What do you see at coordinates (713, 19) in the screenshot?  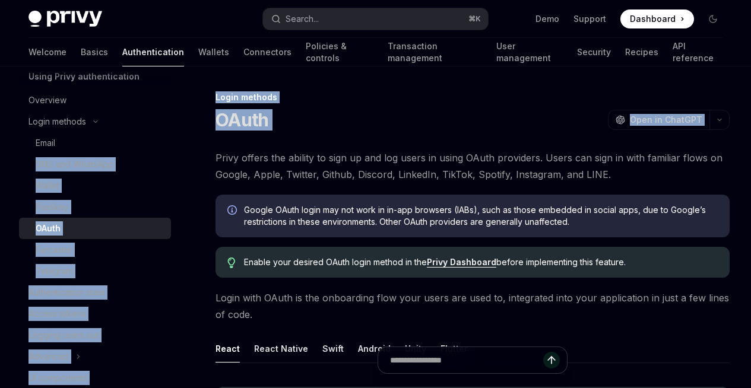 I see `button: Toggle dark mode` at bounding box center [713, 19].